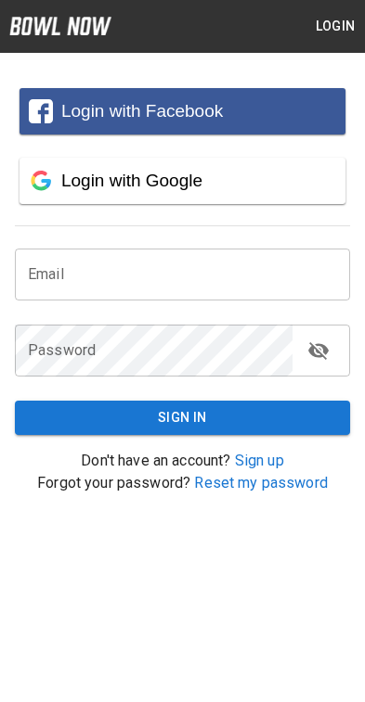 The height and width of the screenshot is (702, 365). I want to click on a: Reset my password, so click(261, 482).